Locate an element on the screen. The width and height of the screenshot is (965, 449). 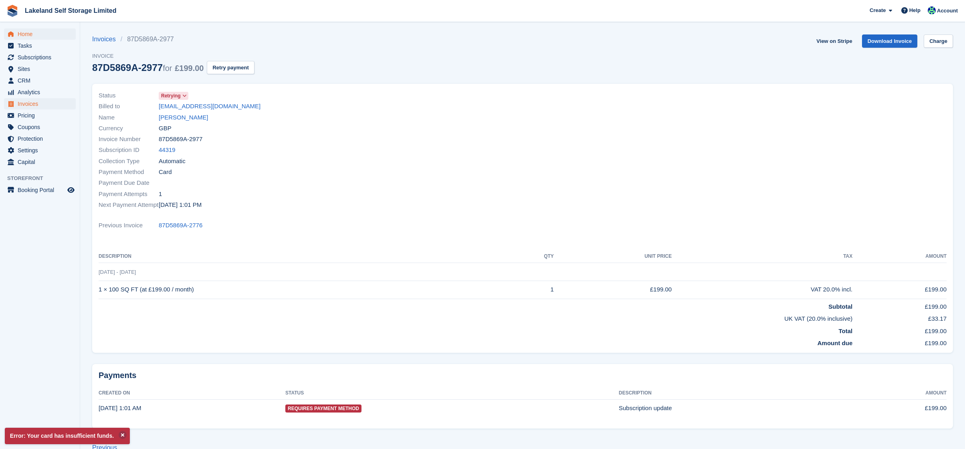
img: Steve Aynsley is located at coordinates (932, 10).